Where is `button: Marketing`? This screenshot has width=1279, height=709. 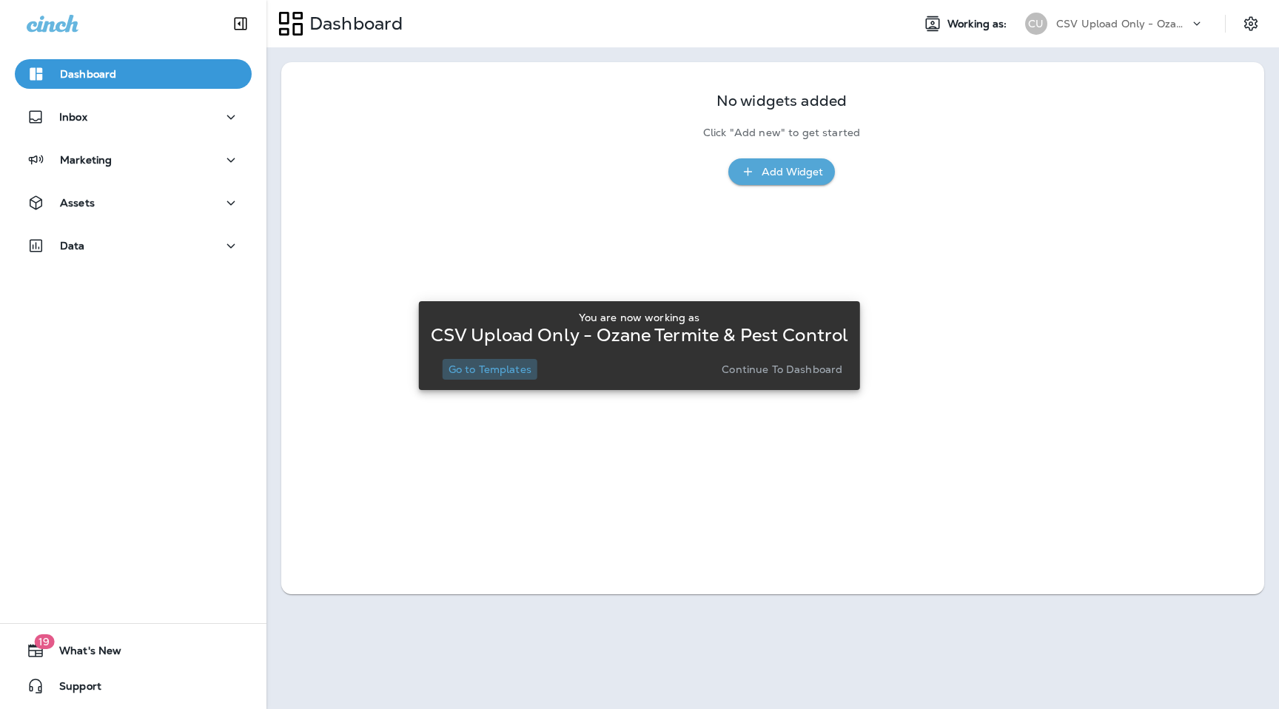 button: Marketing is located at coordinates (133, 160).